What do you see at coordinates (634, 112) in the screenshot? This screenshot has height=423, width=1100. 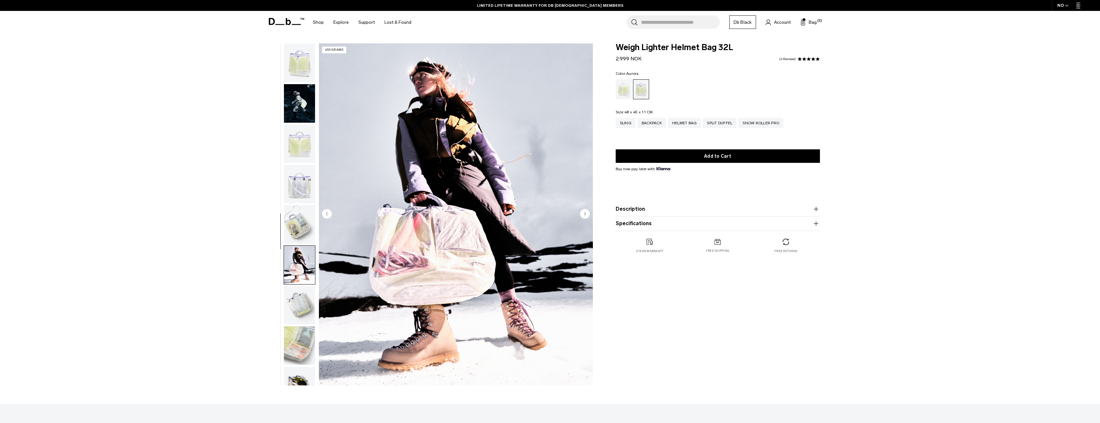 I see `legend: Size:` at bounding box center [634, 112].